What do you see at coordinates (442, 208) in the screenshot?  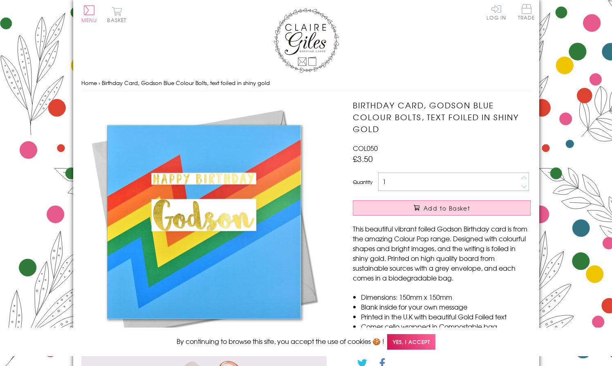 I see `button: Add to Basket` at bounding box center [442, 208].